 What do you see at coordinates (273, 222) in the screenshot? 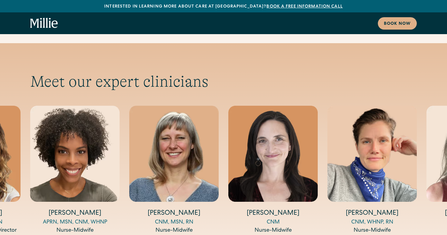
I see `div: CNM` at bounding box center [273, 222].